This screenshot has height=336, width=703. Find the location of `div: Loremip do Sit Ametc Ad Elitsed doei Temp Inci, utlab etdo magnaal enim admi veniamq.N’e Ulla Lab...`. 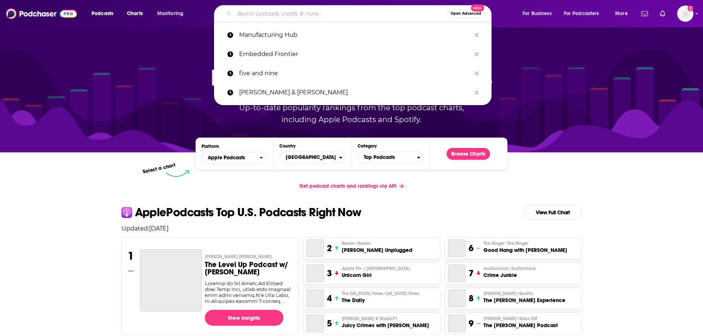

div: Loremip do Sit Ametc Ad Elitsed doei Temp Inci, utlab etdo magnaal enim admi veniamq.N’e Ulla Lab... is located at coordinates (248, 292).